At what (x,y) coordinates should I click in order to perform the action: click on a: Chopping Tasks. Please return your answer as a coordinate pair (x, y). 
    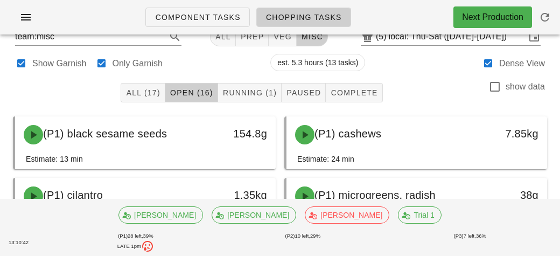
    Looking at the image, I should click on (303, 17).